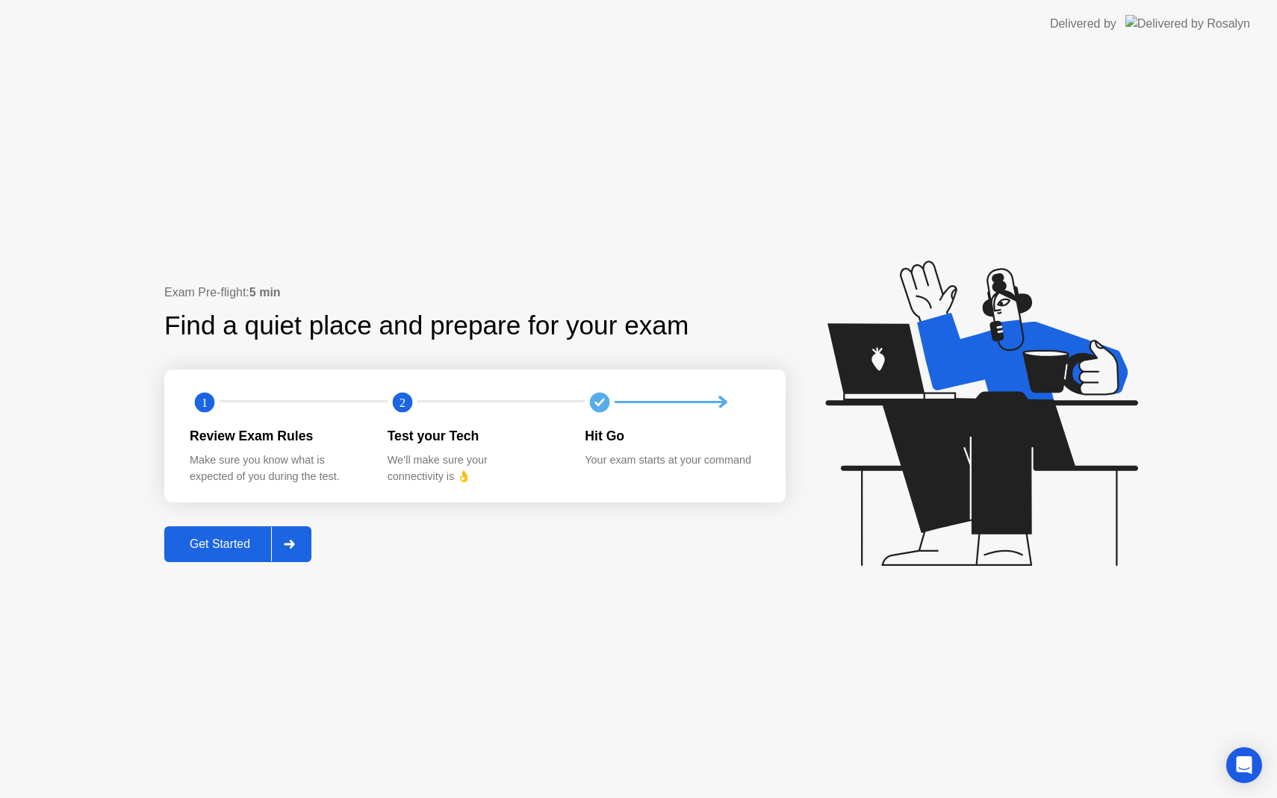 The image size is (1277, 798). What do you see at coordinates (671, 436) in the screenshot?
I see `div: Hit Go` at bounding box center [671, 436].